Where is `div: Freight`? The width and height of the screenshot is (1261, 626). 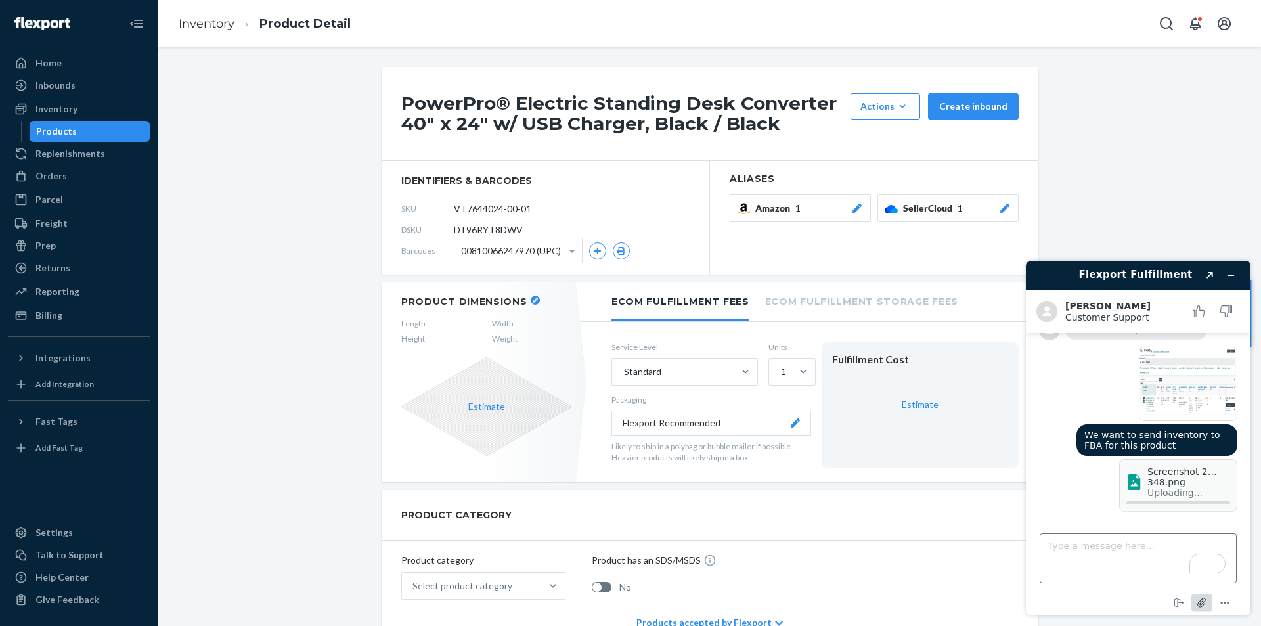
div: Freight is located at coordinates (51, 223).